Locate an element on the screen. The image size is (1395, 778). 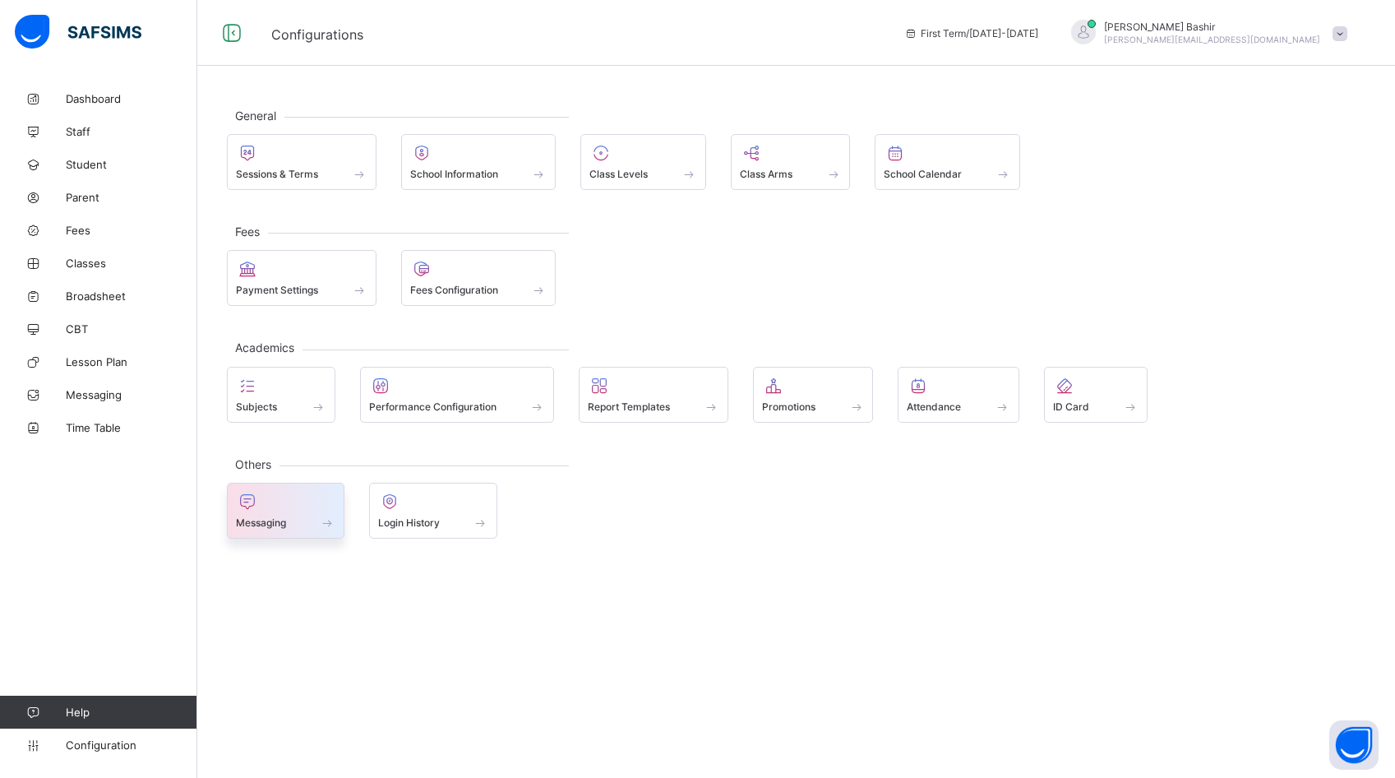
span: Subjects is located at coordinates (257, 406).